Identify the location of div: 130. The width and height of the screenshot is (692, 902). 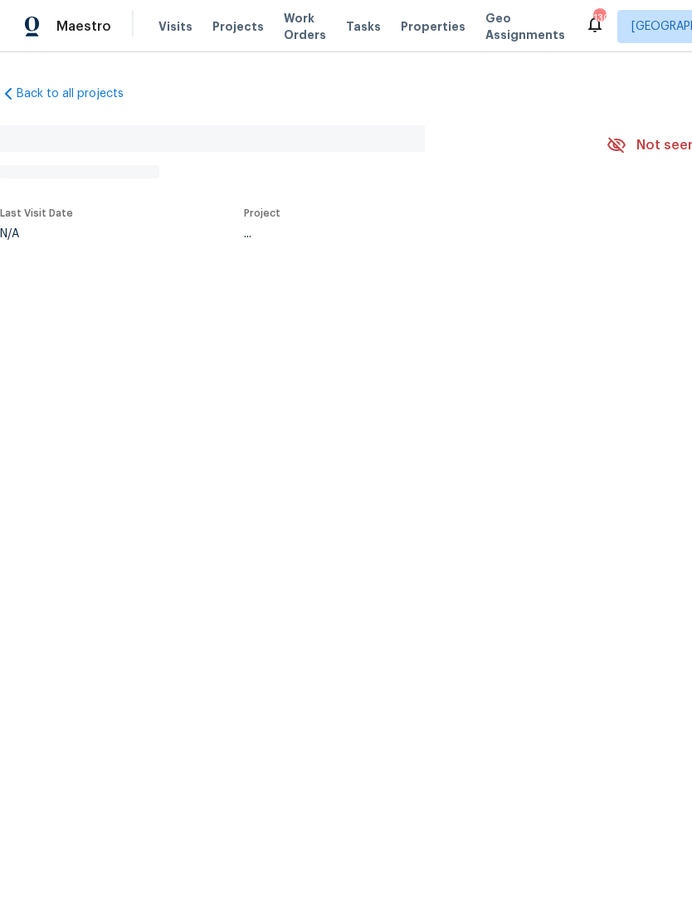
(599, 18).